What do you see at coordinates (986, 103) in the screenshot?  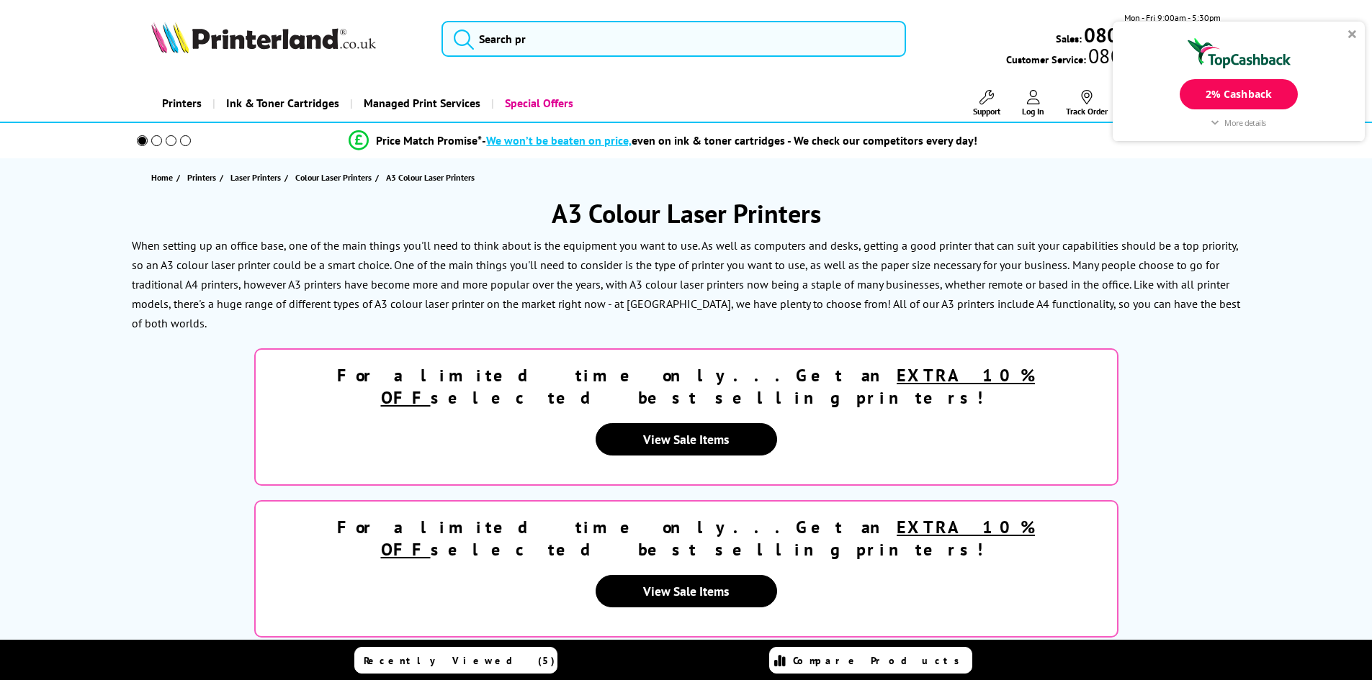 I see `a: Support` at bounding box center [986, 103].